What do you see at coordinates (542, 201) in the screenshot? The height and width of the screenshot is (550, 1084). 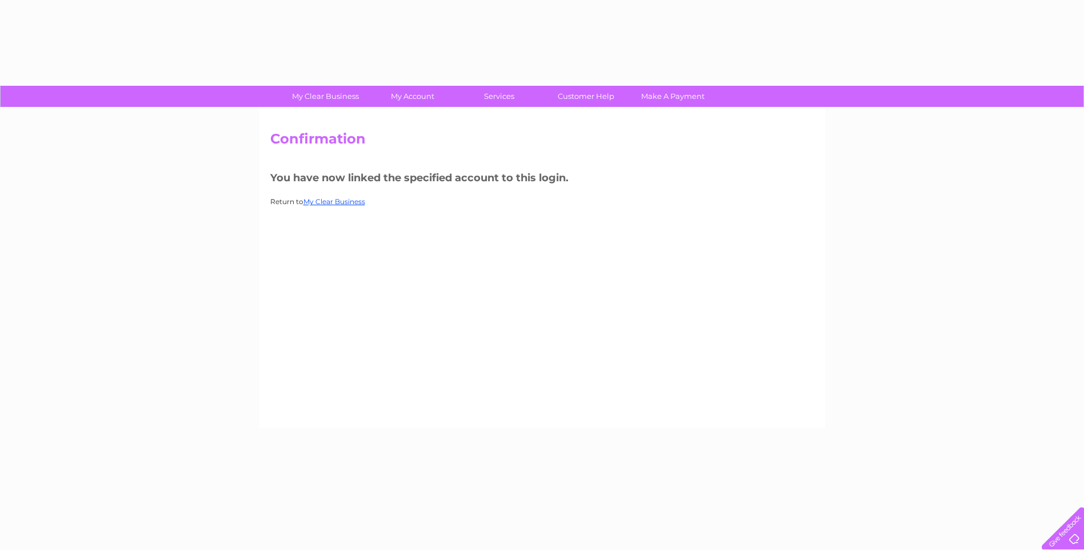 I see `p: Return to` at bounding box center [542, 201].